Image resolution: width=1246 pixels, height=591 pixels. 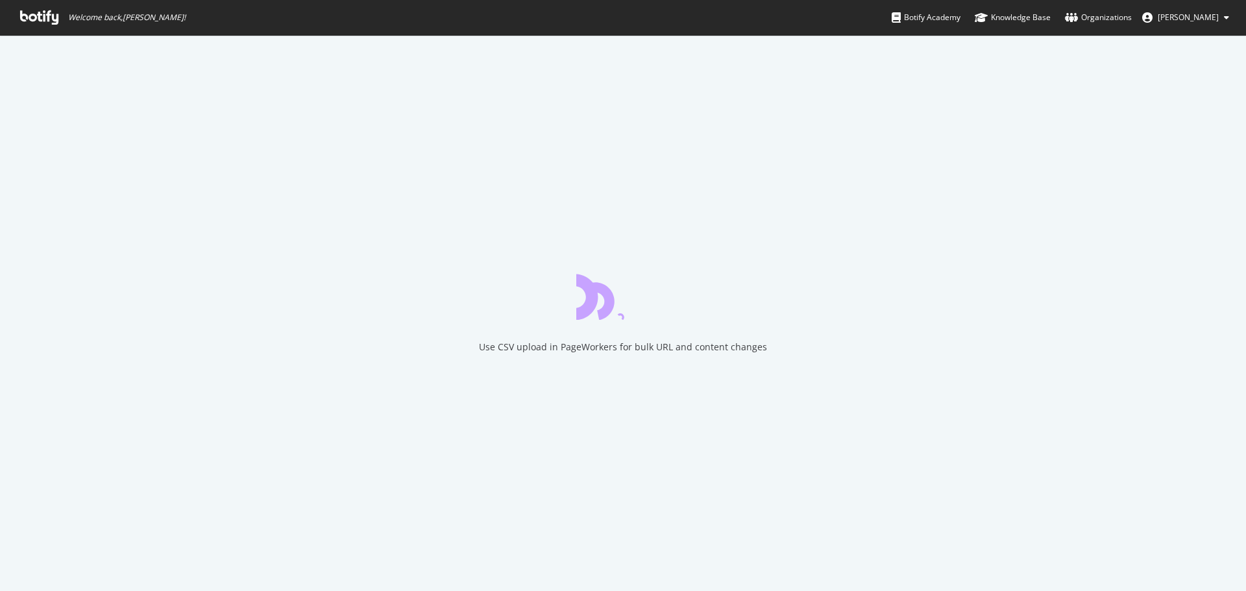 What do you see at coordinates (1012, 18) in the screenshot?
I see `div: Knowledge Base` at bounding box center [1012, 18].